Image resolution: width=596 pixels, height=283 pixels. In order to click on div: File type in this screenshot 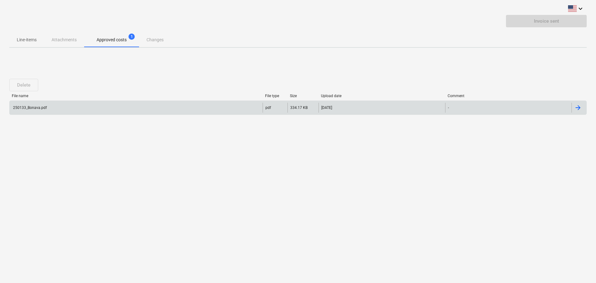, I will do `click(275, 96)`.